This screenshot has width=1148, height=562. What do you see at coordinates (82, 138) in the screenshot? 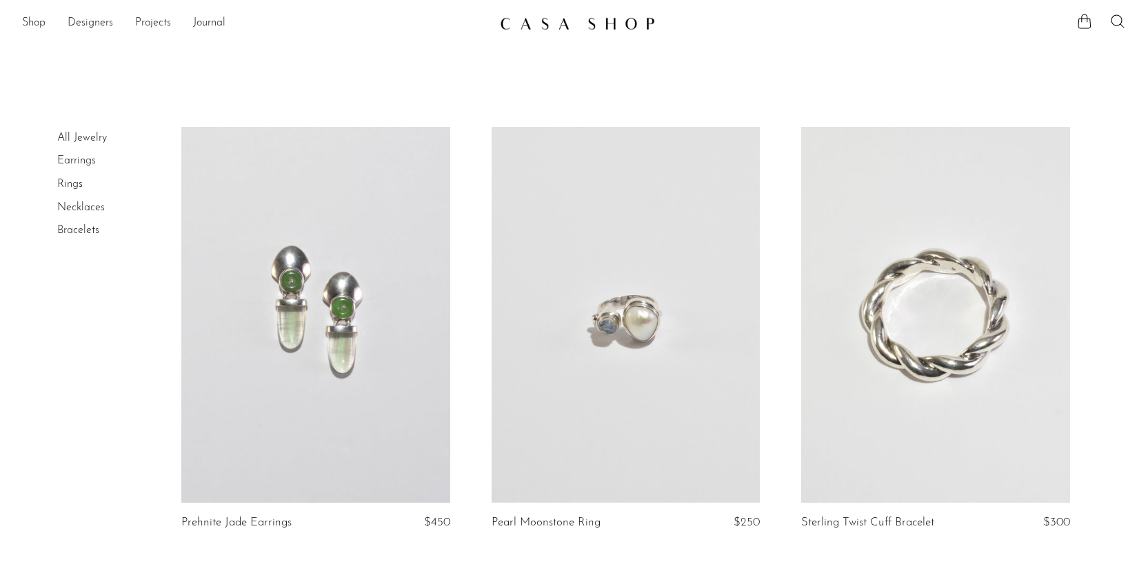
I see `a: All Jewelry` at bounding box center [82, 138].